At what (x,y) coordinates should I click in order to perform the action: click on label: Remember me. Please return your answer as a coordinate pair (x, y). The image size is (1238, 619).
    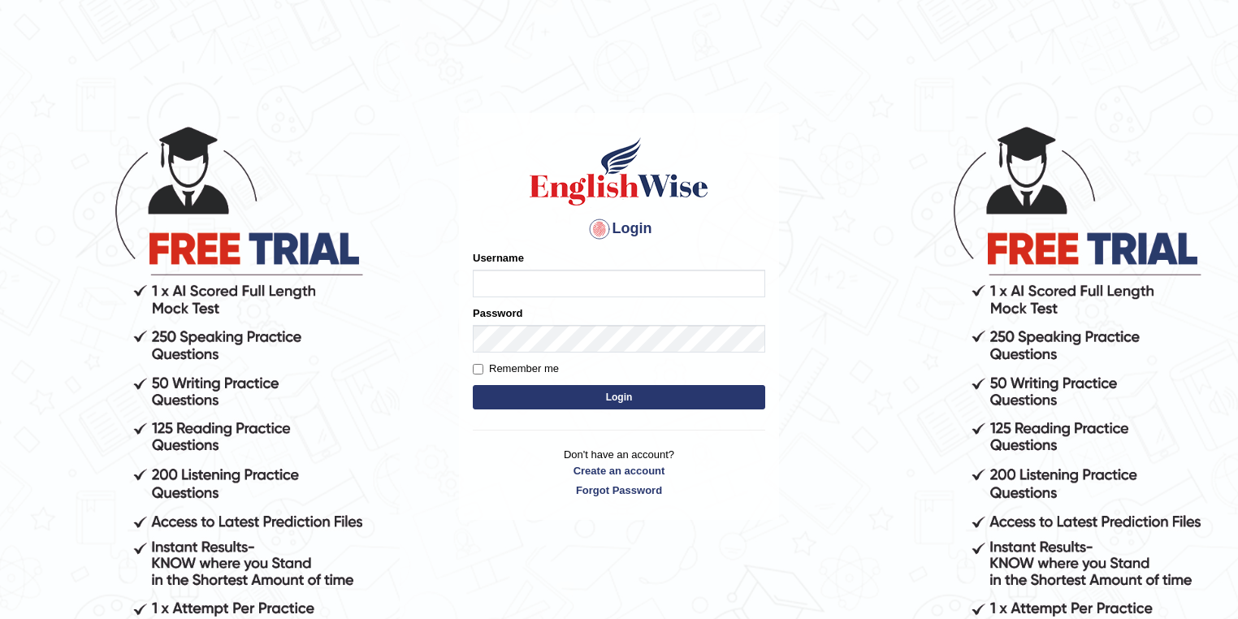
    Looking at the image, I should click on (516, 369).